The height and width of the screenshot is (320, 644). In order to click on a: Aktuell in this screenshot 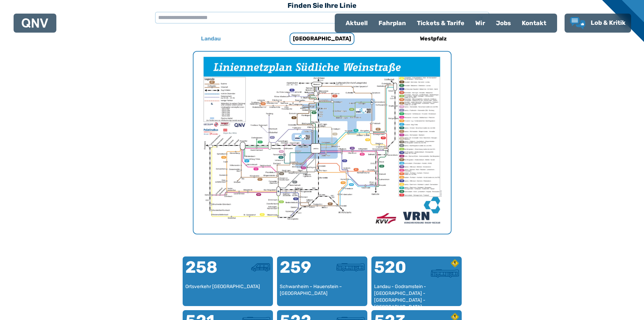, I will do `click(357, 23)`.